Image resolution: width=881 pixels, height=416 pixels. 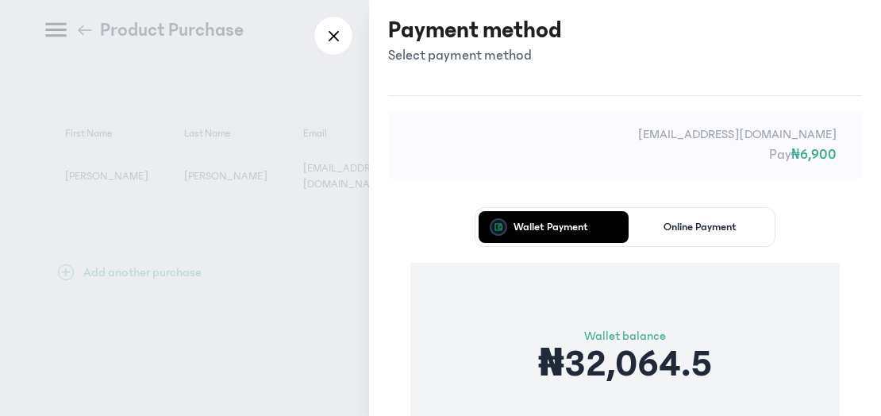 I want to click on p: ₦32,064.5, so click(x=624, y=364).